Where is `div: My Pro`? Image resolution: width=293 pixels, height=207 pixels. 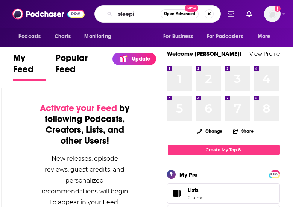
div: My Pro is located at coordinates (188, 174).